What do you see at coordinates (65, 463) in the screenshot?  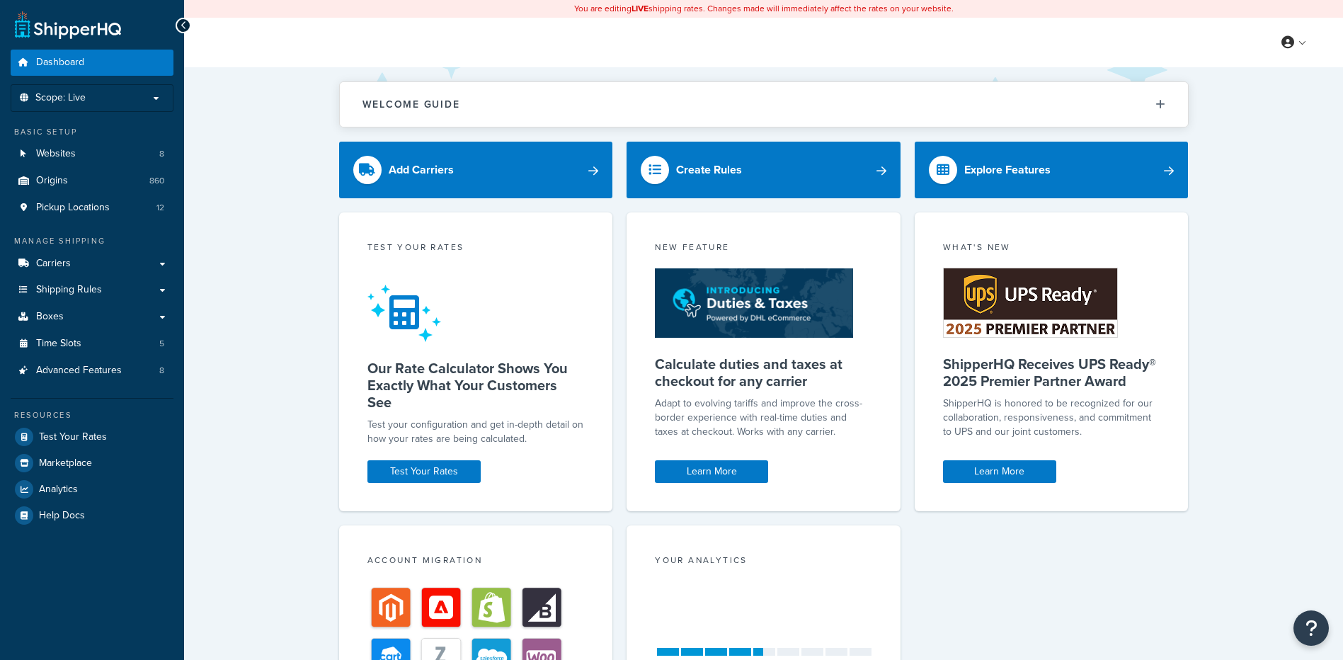 I see `span: Marketplace` at bounding box center [65, 463].